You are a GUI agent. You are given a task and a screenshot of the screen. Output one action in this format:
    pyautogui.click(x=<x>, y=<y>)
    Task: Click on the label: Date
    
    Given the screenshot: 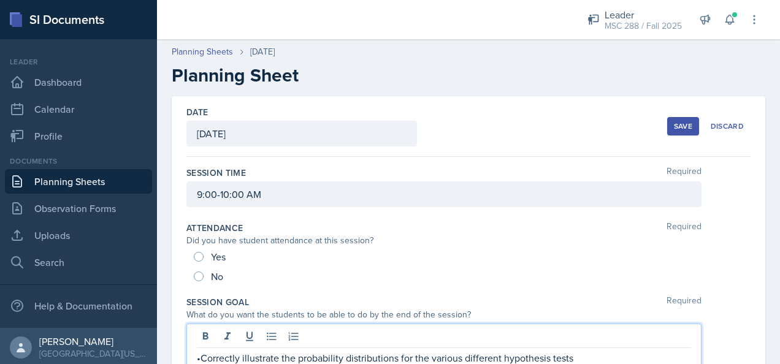 What is the action you would take?
    pyautogui.click(x=197, y=112)
    